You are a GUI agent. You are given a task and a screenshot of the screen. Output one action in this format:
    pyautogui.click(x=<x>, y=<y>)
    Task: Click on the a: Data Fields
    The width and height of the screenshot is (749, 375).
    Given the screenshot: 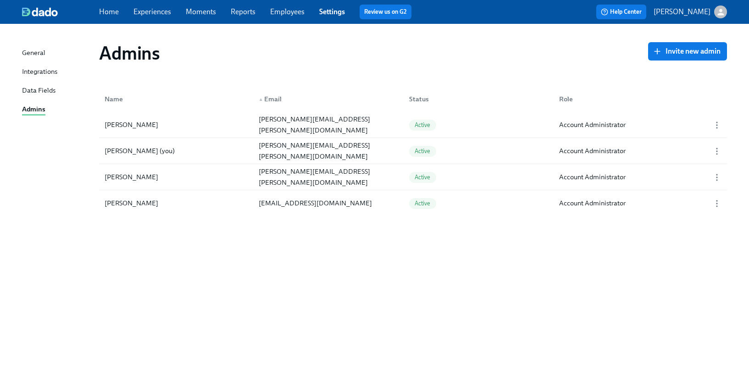 What is the action you would take?
    pyautogui.click(x=57, y=91)
    